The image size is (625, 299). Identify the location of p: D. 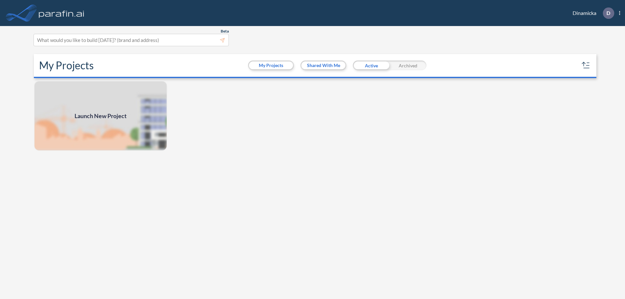
(608, 13).